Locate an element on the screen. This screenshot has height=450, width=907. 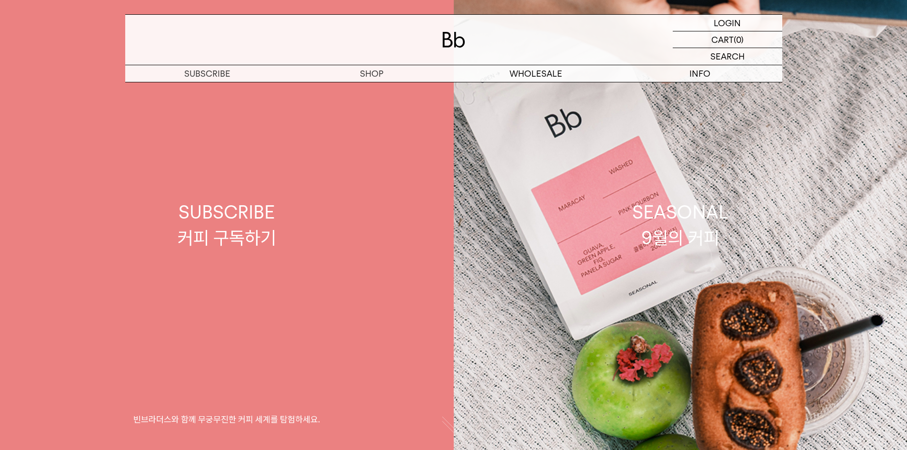
a: SHOP is located at coordinates (371, 73).